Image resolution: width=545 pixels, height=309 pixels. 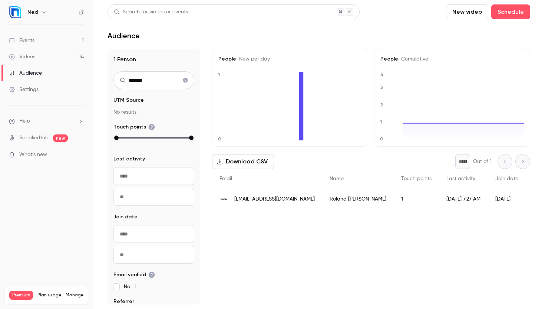 I want to click on a: SpeakerHub, so click(x=34, y=138).